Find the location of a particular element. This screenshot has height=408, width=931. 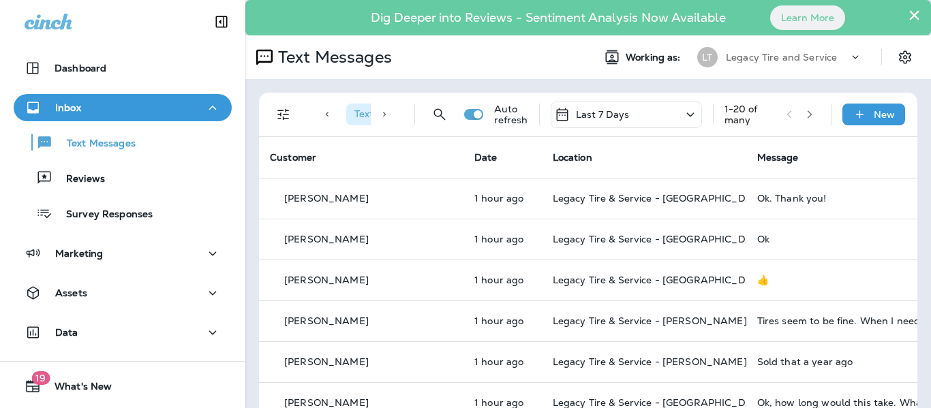

p: Marketing is located at coordinates (79, 254).